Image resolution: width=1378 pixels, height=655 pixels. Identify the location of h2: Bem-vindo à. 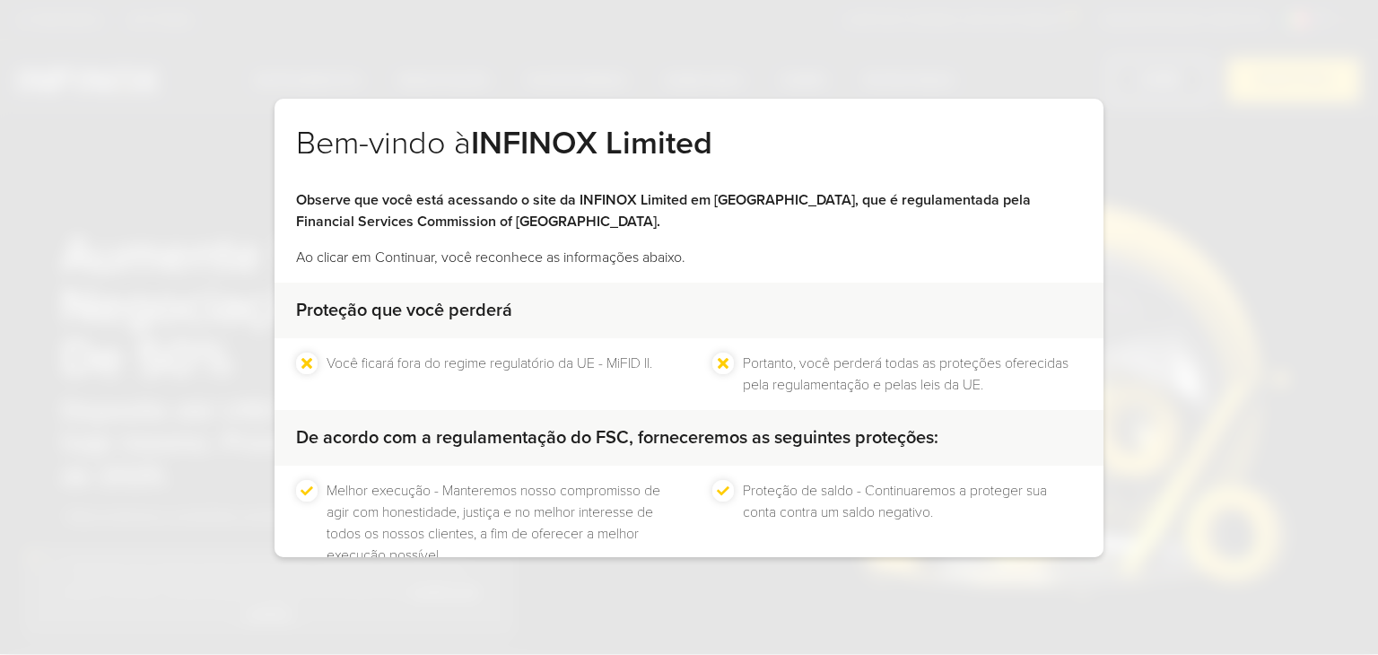
(689, 157).